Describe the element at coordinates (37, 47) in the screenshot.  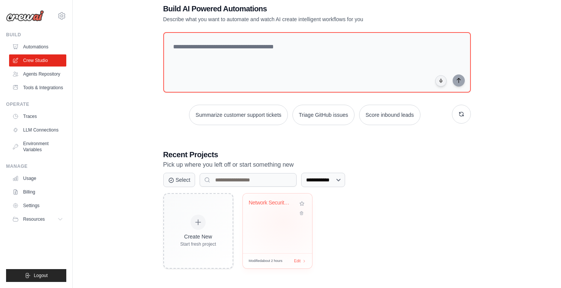
I see `a: Automations` at that location.